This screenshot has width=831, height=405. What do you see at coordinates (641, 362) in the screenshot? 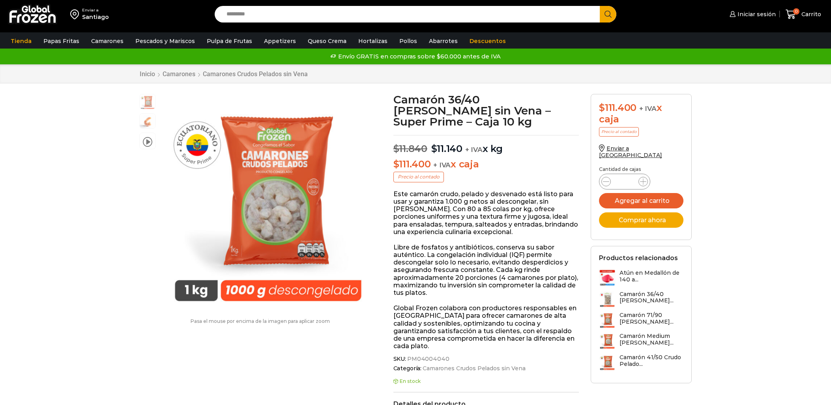
I see `a: Camarón 41/50 Crudo Pelado...` at bounding box center [641, 362].